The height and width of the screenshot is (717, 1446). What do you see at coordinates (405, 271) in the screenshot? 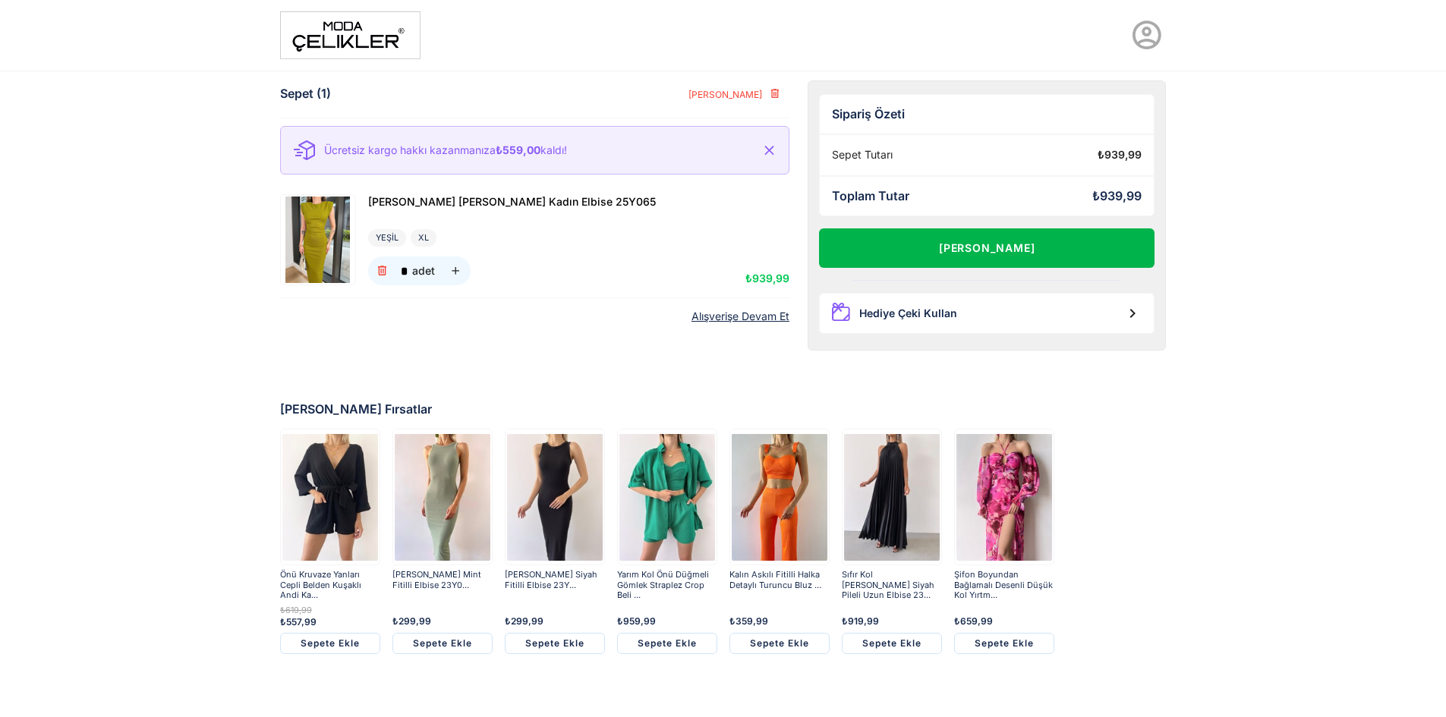
I see `input: adet` at bounding box center [405, 271].